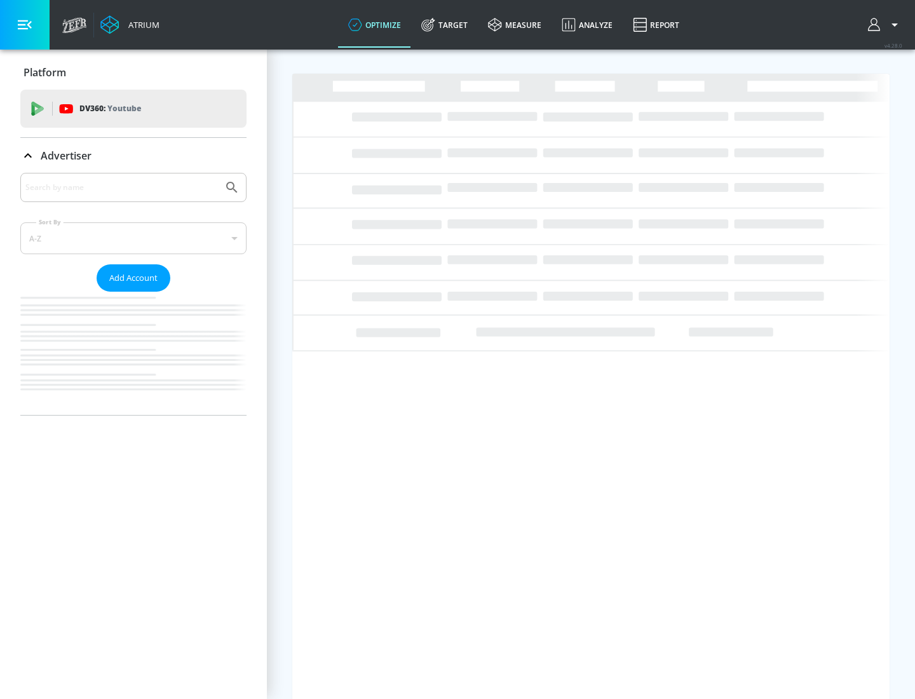 This screenshot has height=699, width=915. I want to click on button: Add Account, so click(133, 278).